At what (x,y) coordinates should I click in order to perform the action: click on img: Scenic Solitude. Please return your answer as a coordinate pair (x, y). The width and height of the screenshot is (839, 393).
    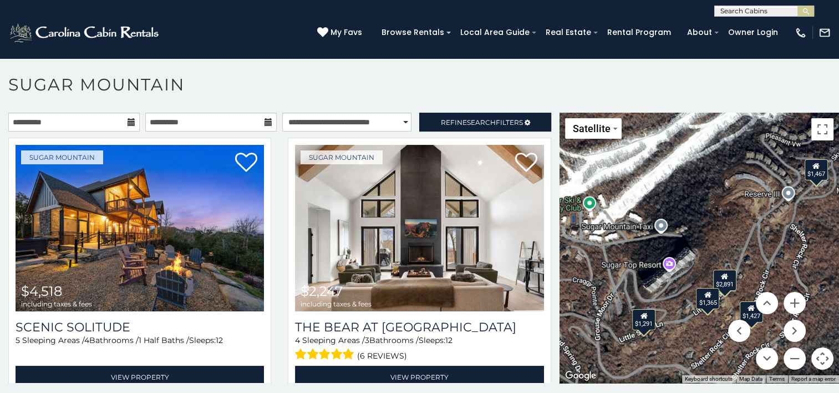
    Looking at the image, I should click on (140, 228).